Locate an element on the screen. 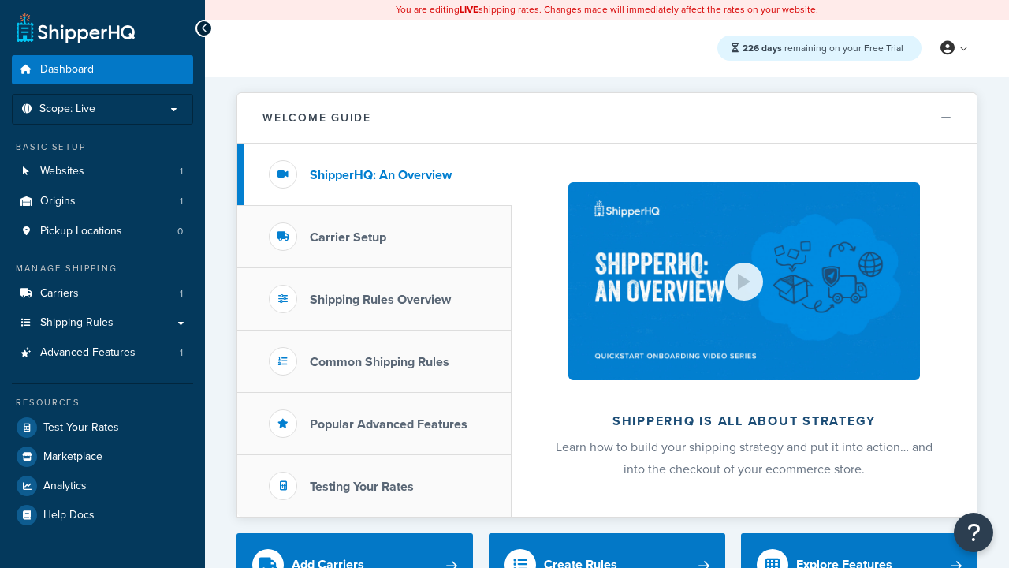 The image size is (1009, 568). span: Analytics is located at coordinates (65, 486).